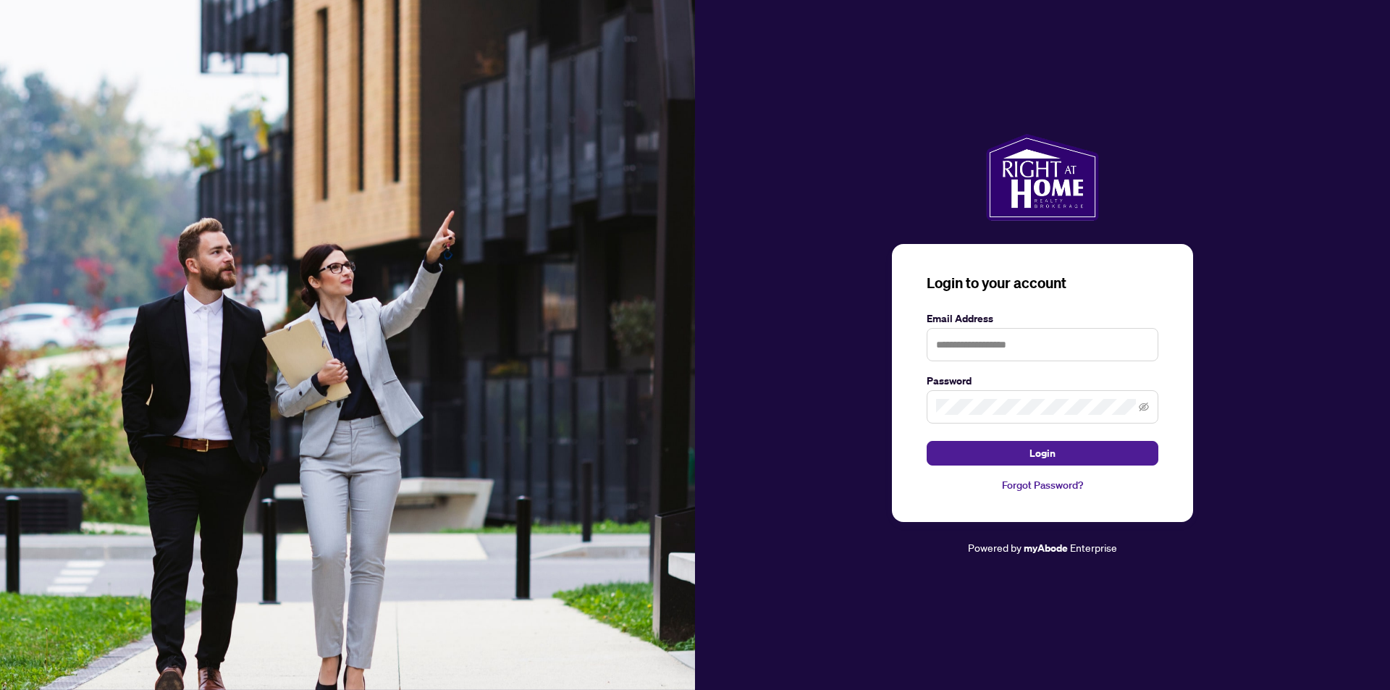 This screenshot has height=690, width=1390. What do you see at coordinates (1042, 177) in the screenshot?
I see `img: ma-logo` at bounding box center [1042, 177].